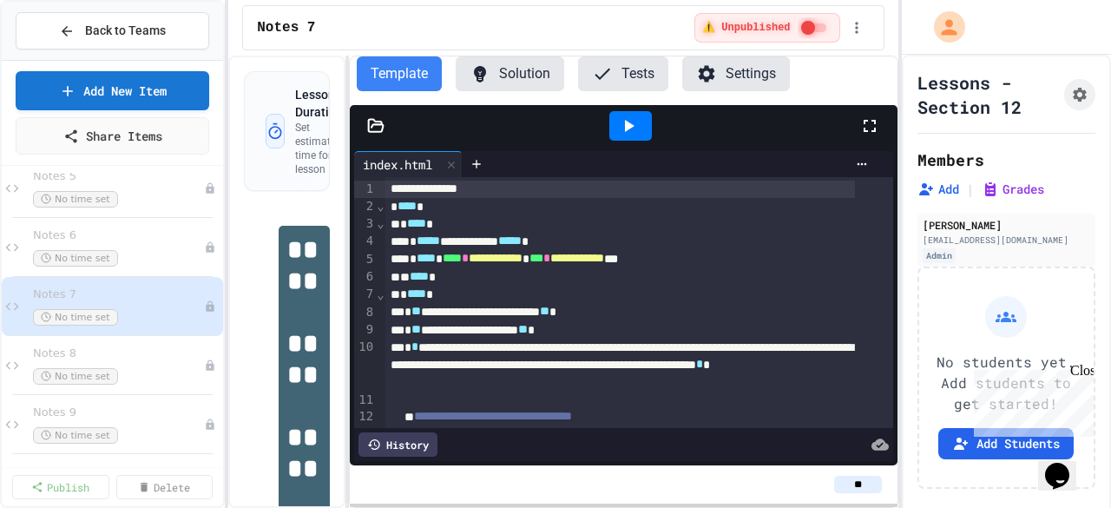 Image resolution: width=1111 pixels, height=508 pixels. What do you see at coordinates (736, 74) in the screenshot?
I see `button: Settings` at bounding box center [736, 74].